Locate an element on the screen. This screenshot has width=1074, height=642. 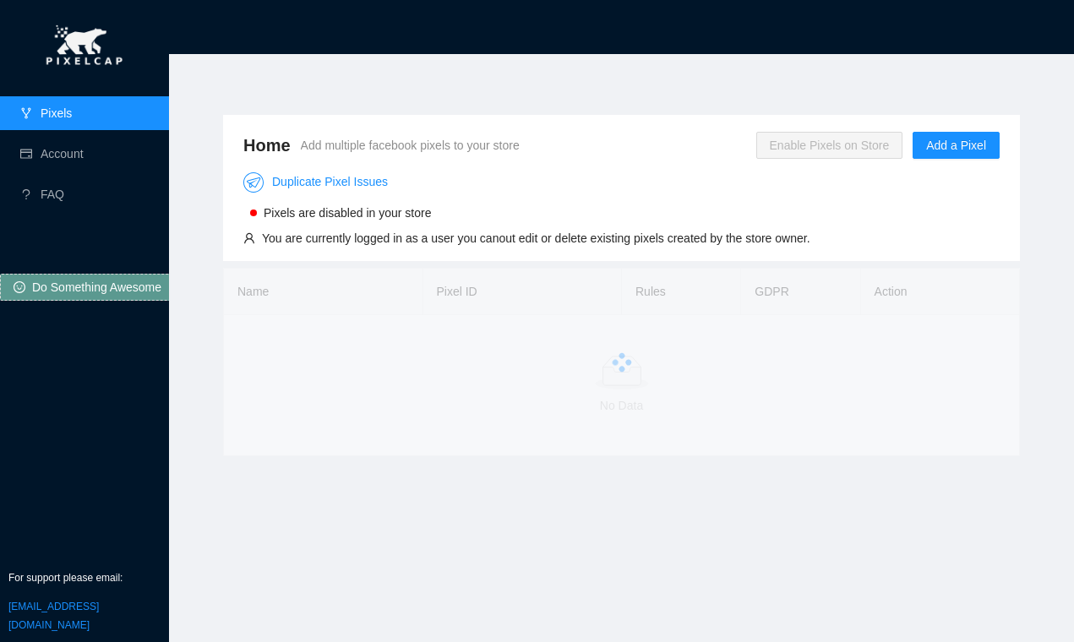
a: Pixels is located at coordinates (56, 113).